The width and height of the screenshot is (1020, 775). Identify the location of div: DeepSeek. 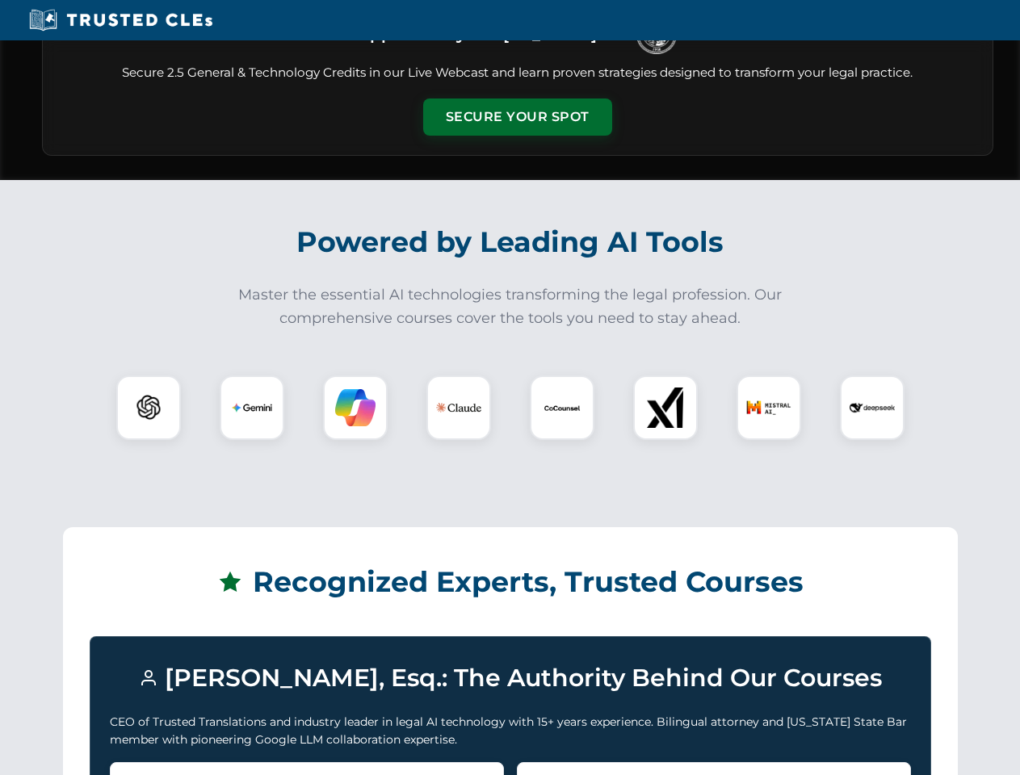
(872, 408).